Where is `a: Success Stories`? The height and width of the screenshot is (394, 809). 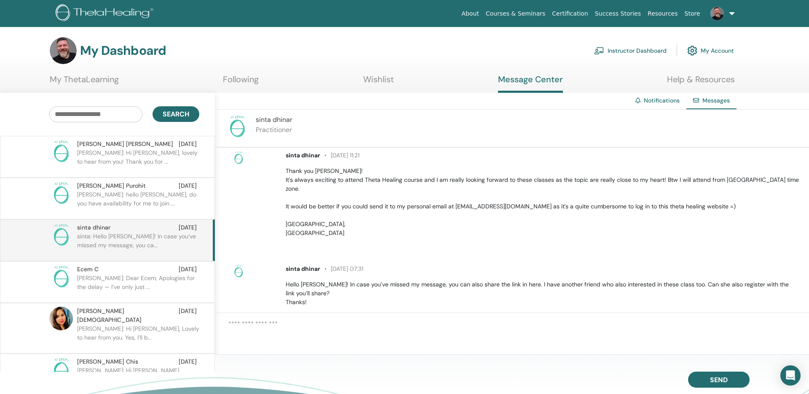 a: Success Stories is located at coordinates (618, 13).